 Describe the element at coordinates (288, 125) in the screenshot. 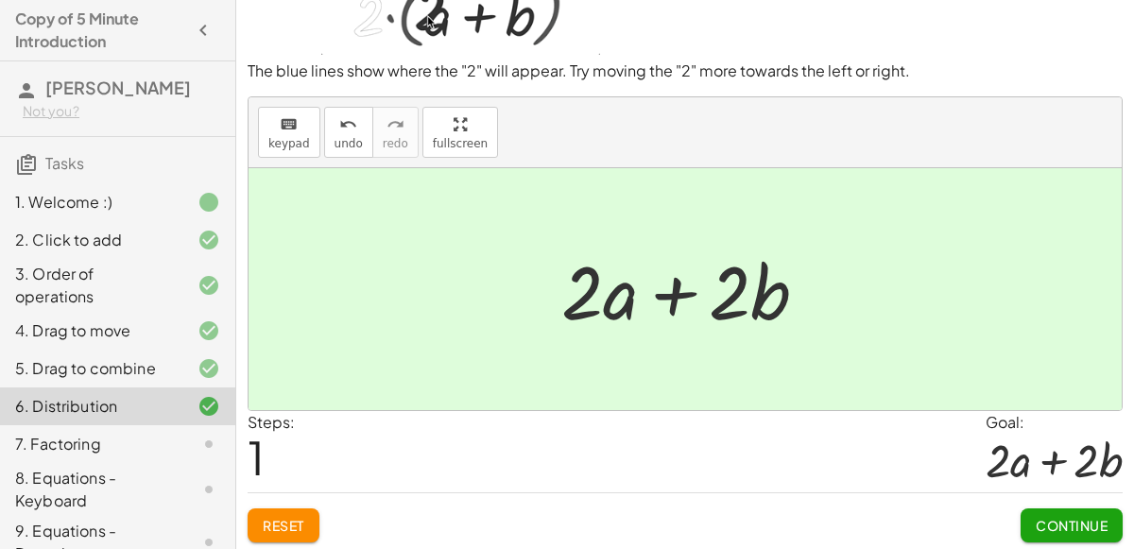

I see `i: keyboard` at that location.